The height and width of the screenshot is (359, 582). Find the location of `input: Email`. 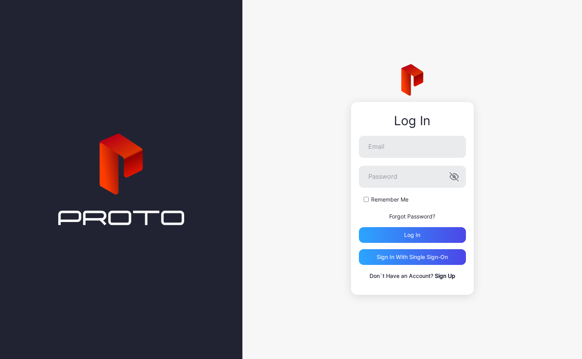

input: Email is located at coordinates (413, 147).